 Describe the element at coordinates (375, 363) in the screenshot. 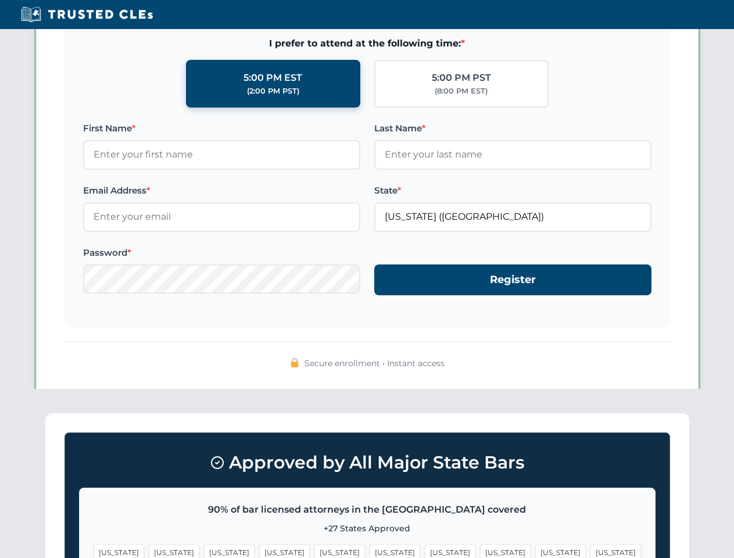

I see `span: Secure enrollment • Instant access` at that location.